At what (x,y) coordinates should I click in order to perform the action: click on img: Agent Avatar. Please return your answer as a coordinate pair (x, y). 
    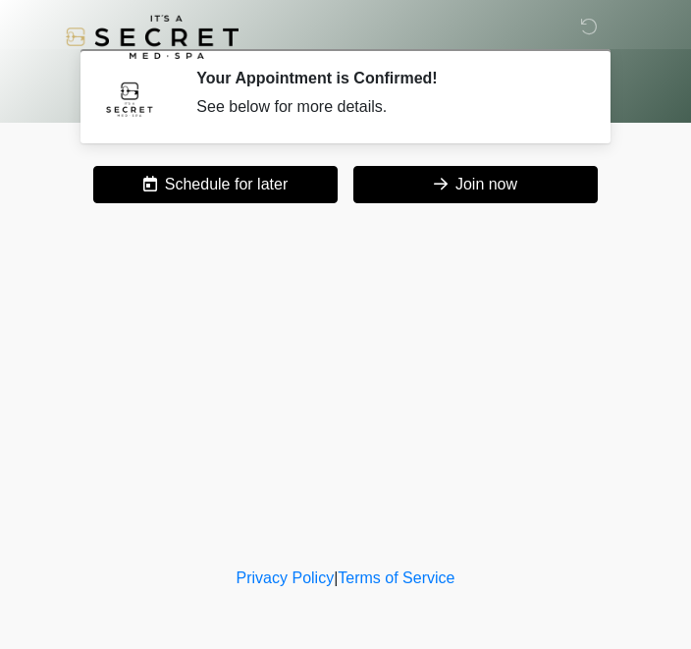
    Looking at the image, I should click on (130, 98).